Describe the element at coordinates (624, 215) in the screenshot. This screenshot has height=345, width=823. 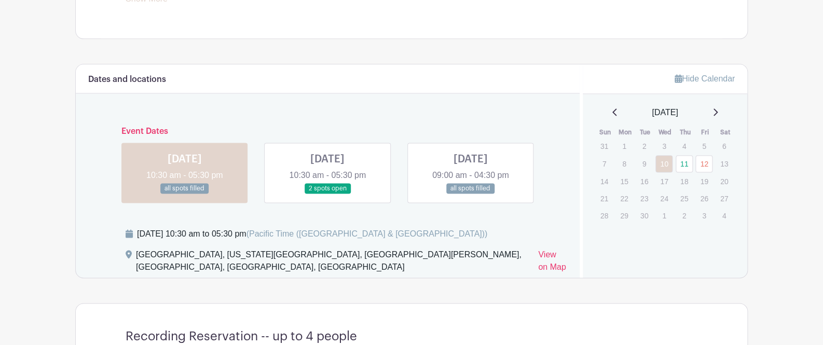
I see `p: 29` at that location.